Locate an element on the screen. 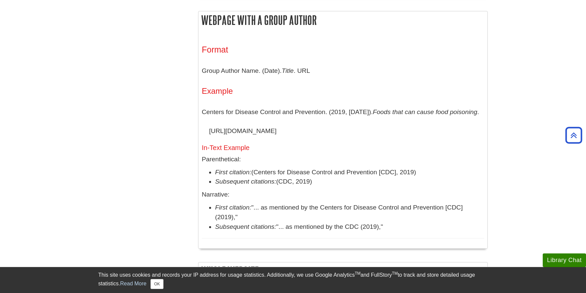 The image size is (586, 293). i: Title is located at coordinates (288, 71).